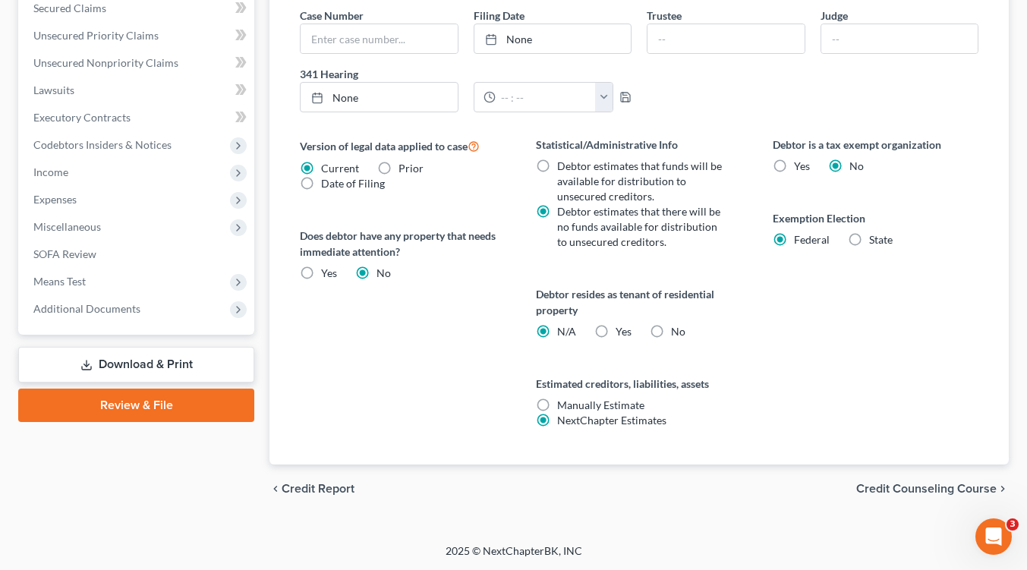  Describe the element at coordinates (96, 35) in the screenshot. I see `span: Unsecured Priority Claims` at that location.